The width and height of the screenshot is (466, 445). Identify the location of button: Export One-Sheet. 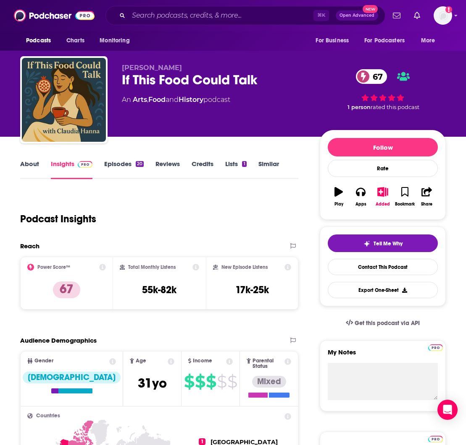
(382, 290).